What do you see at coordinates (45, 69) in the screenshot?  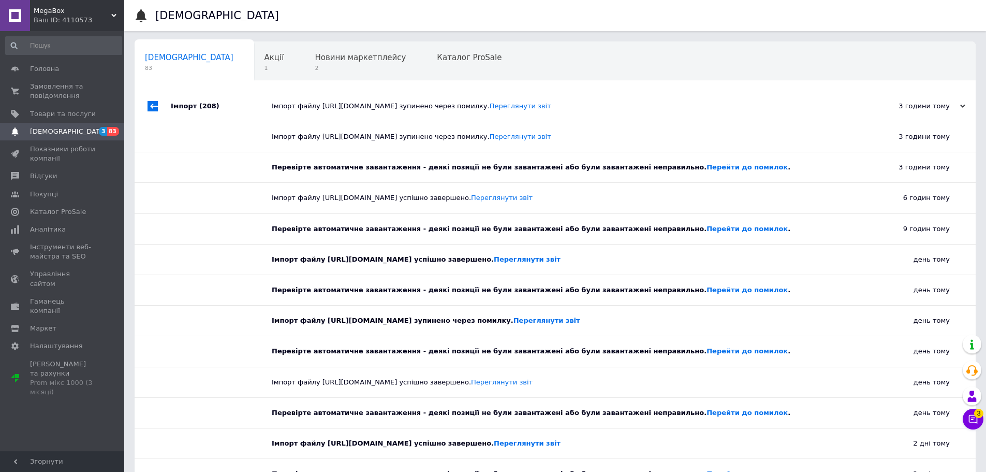 I see `span: Головна` at bounding box center [45, 69].